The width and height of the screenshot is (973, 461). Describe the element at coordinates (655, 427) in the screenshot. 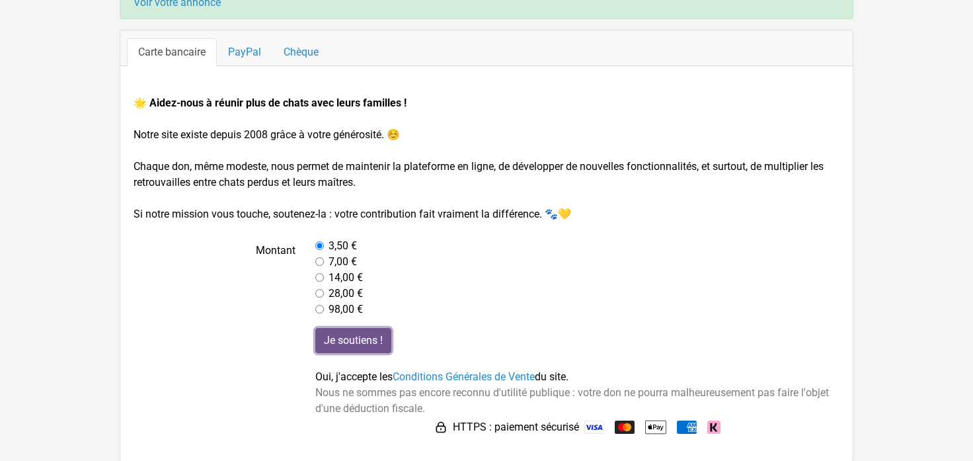

I see `img: Apple Pay` at that location.